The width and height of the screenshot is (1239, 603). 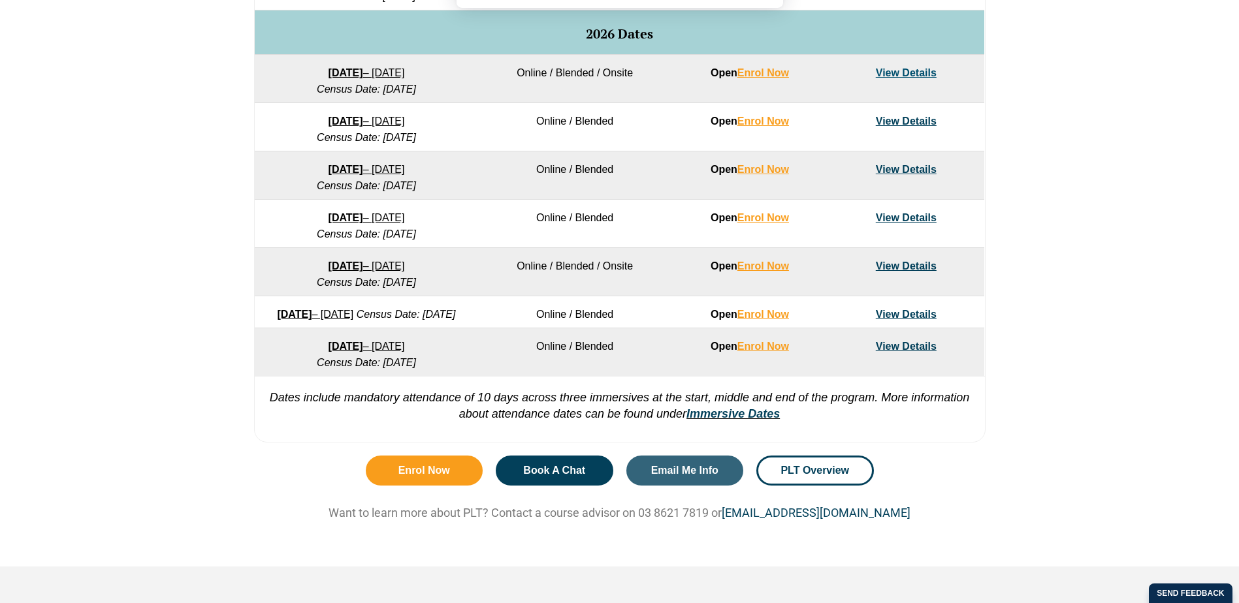 What do you see at coordinates (424, 471) in the screenshot?
I see `span: Enrol Now` at bounding box center [424, 471].